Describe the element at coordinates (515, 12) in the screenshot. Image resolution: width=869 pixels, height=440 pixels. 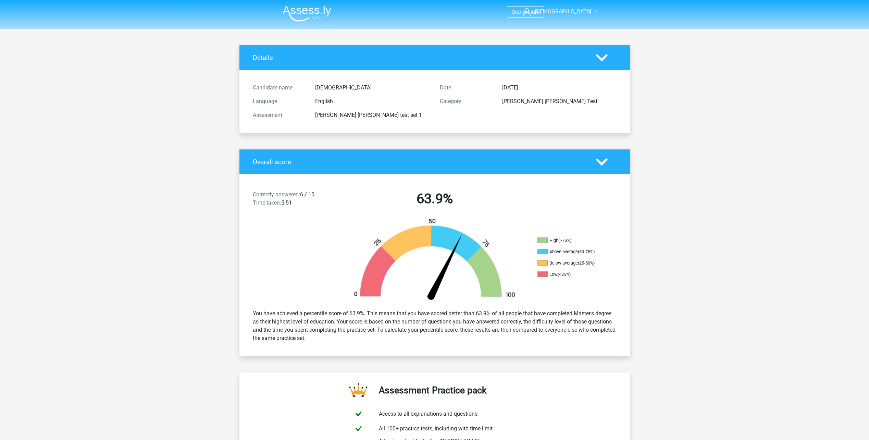
I see `span: Go` at that location.